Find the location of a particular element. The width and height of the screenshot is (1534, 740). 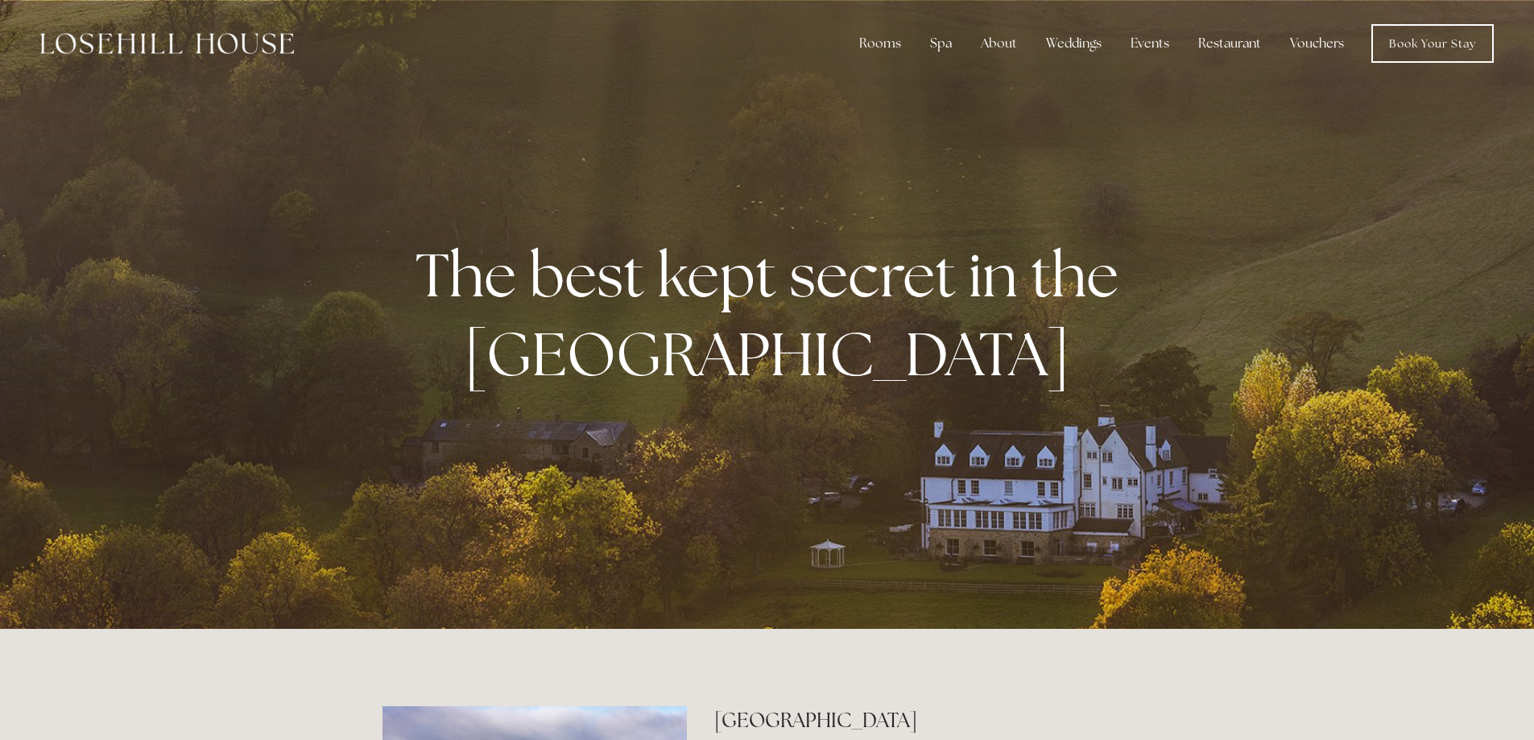

div: Weddings is located at coordinates (1074, 43).